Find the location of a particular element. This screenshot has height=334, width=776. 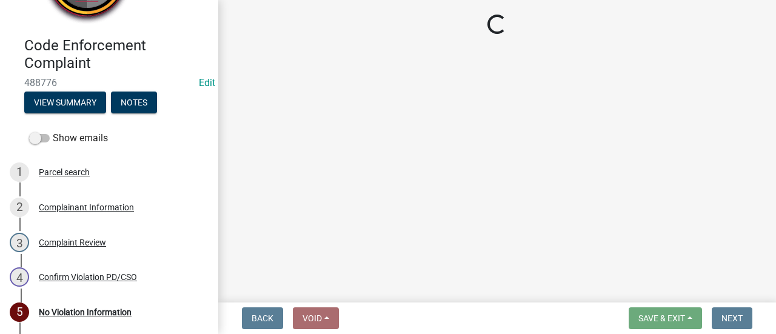

label: Show emails is located at coordinates (68, 138).